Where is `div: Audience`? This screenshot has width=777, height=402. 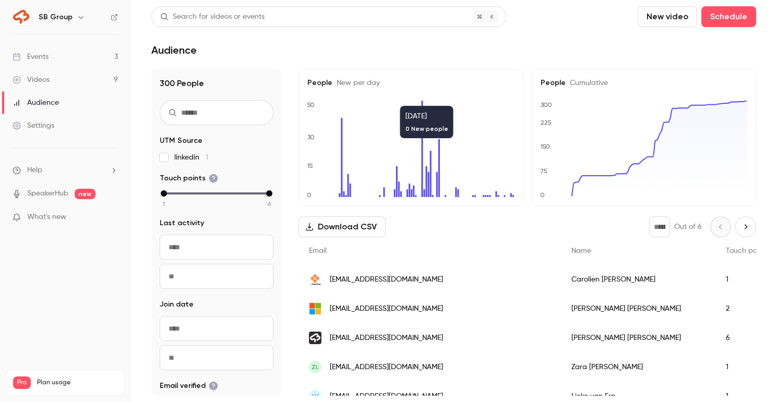
div: Audience is located at coordinates (35, 103).